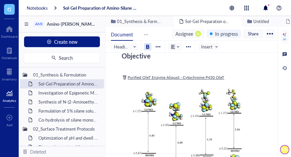 The image size is (291, 157). I want to click on div: 02_Surface Treatment Protocols, so click(66, 129).